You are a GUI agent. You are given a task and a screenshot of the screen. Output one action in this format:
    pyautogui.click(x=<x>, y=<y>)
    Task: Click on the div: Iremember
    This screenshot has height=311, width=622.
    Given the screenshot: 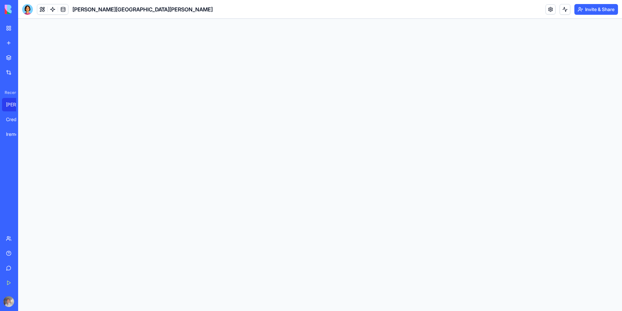 What is the action you would take?
    pyautogui.click(x=15, y=134)
    